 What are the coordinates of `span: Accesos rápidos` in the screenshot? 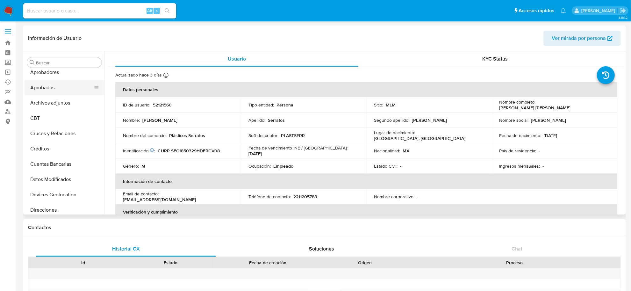 It's located at (537, 11).